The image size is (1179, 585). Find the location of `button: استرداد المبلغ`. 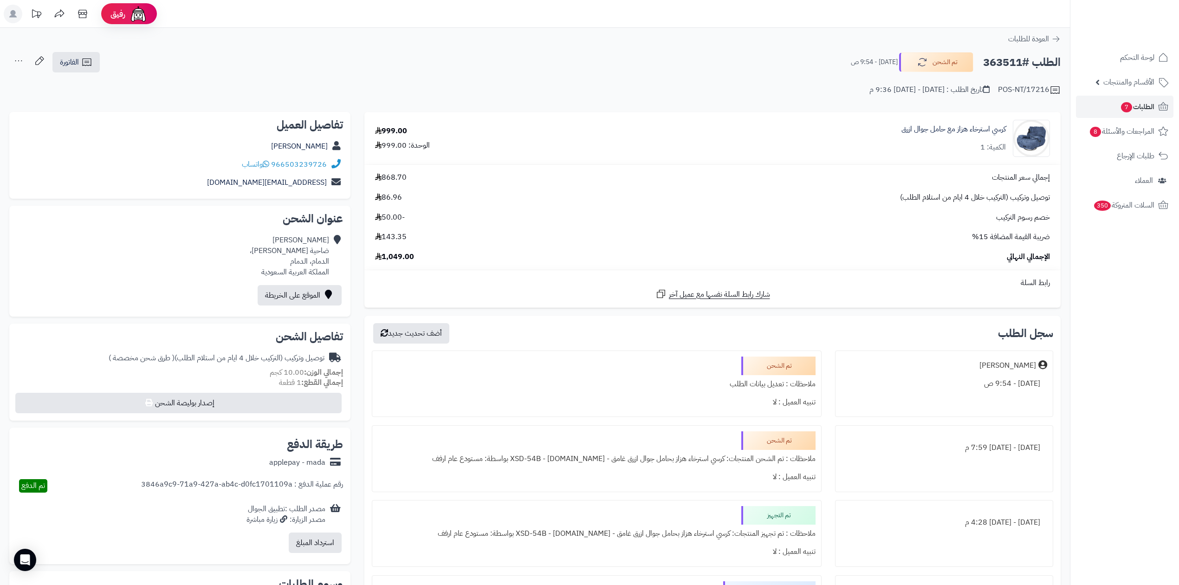

button: استرداد المبلغ is located at coordinates (315, 543).